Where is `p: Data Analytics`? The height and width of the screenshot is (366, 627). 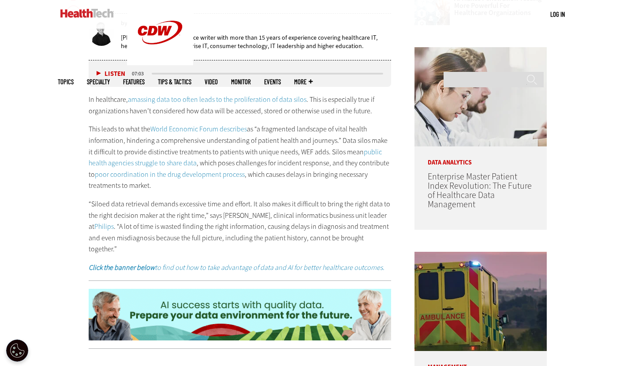
p: Data Analytics is located at coordinates (481, 156).